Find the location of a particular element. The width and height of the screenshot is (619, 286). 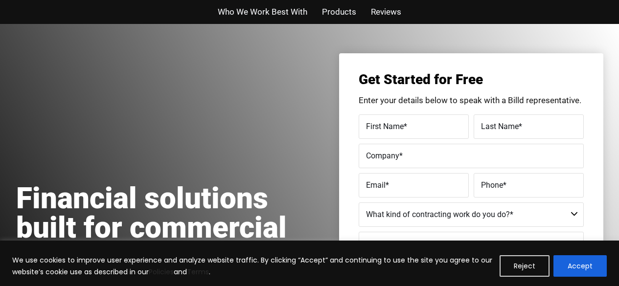

h1: Financial solutions built for commercial subcontractors is located at coordinates (163, 228).